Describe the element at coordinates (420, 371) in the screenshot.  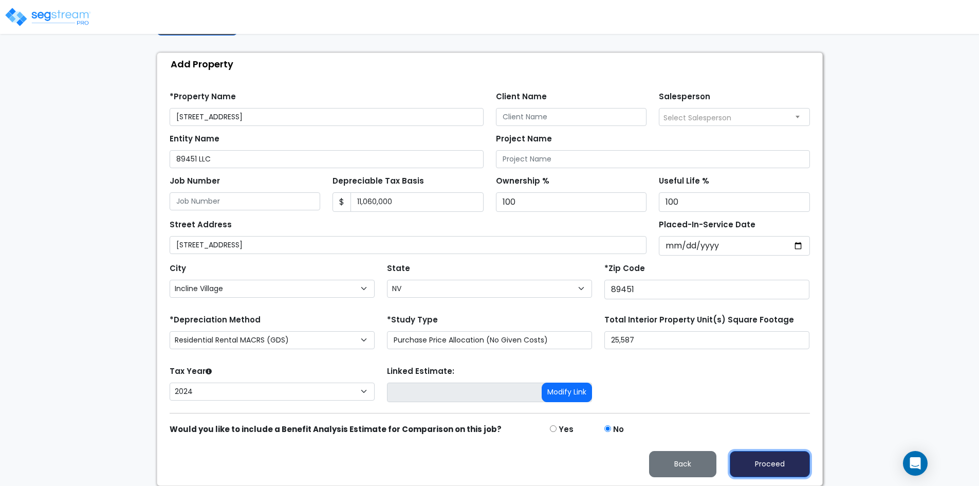
I see `label: Linked Estimate:` at that location.